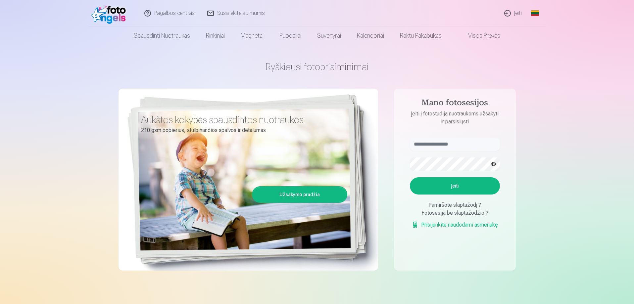 Image resolution: width=634 pixels, height=304 pixels. Describe the element at coordinates (455, 225) in the screenshot. I see `a: Prisijunkite naudodami asmenukę` at that location.